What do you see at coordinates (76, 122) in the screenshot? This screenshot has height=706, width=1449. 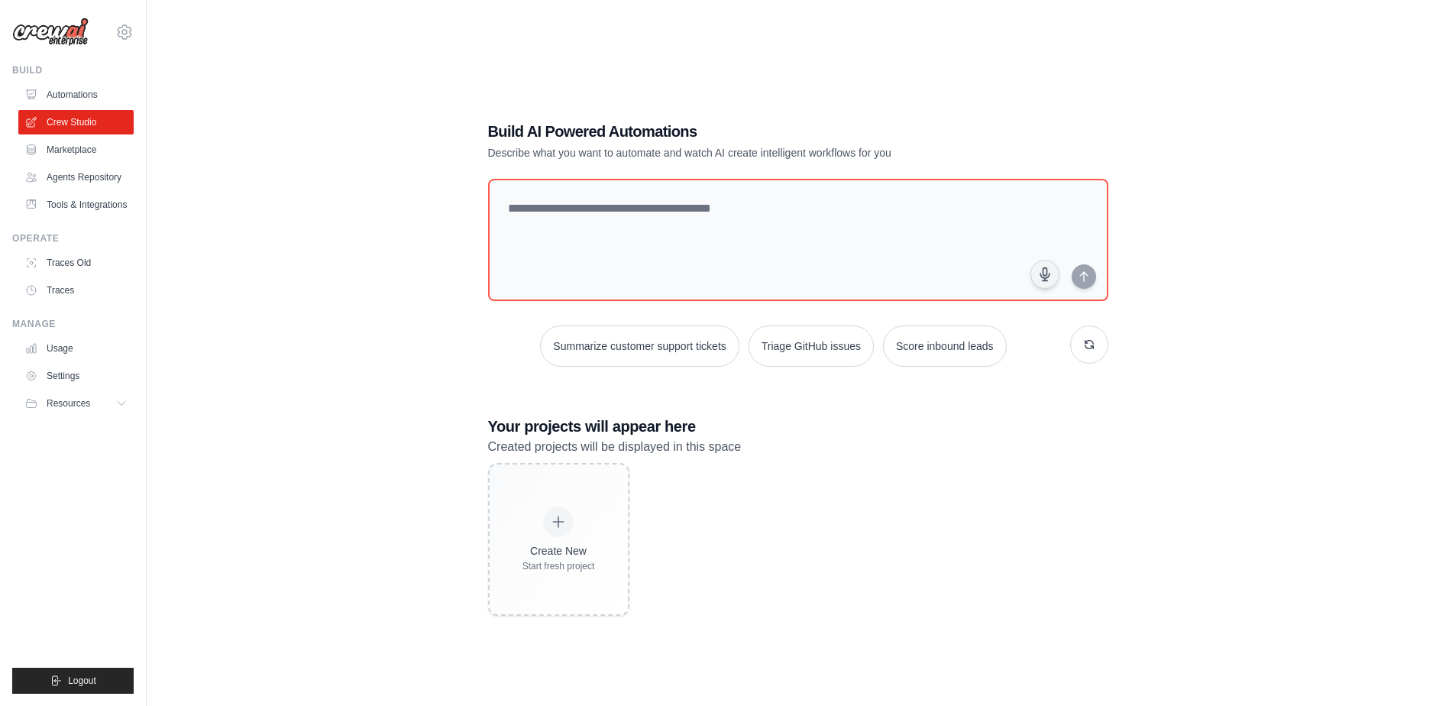 I see `a: Crew Studio` at bounding box center [76, 122].